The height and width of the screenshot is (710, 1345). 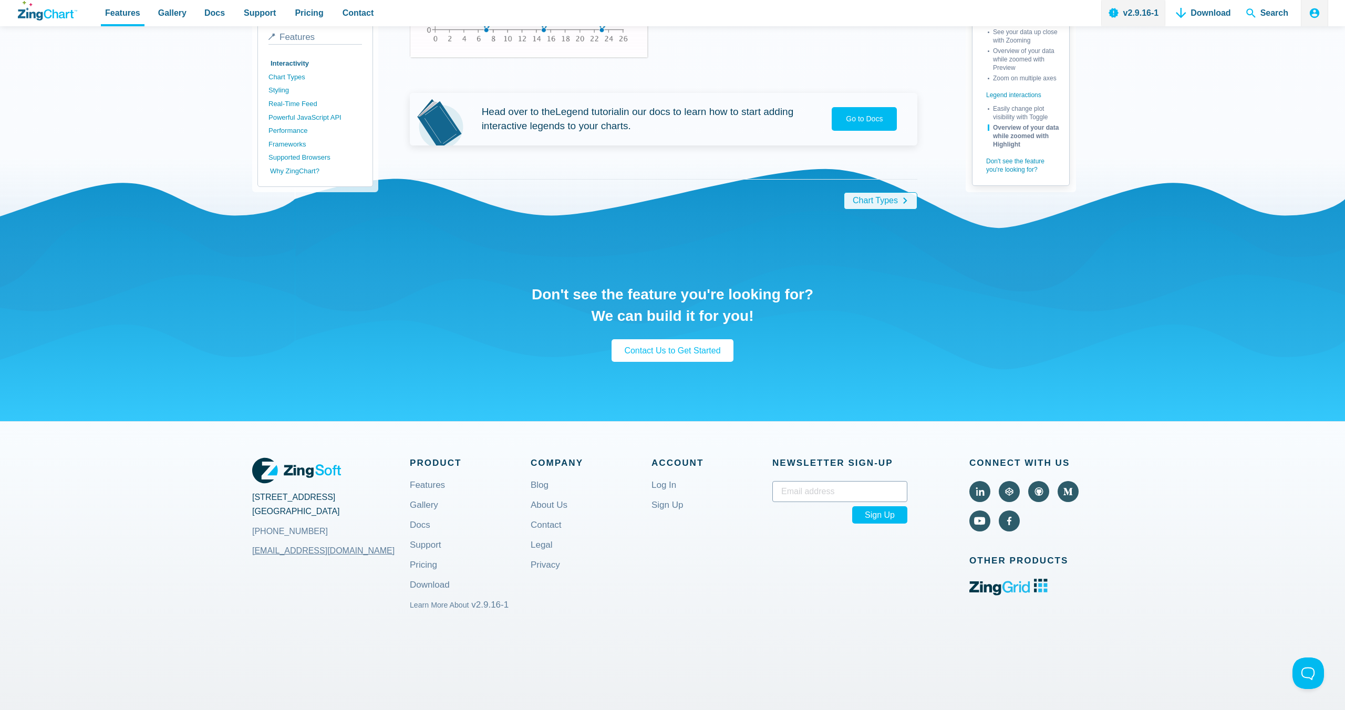 What do you see at coordinates (667, 514) in the screenshot?
I see `a: Sign Up` at bounding box center [667, 514].